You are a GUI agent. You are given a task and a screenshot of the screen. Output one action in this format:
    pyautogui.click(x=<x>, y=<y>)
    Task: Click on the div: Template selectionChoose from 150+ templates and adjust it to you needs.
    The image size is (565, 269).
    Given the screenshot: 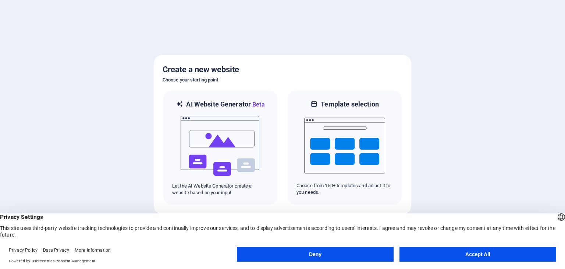 What is the action you would take?
    pyautogui.click(x=345, y=148)
    